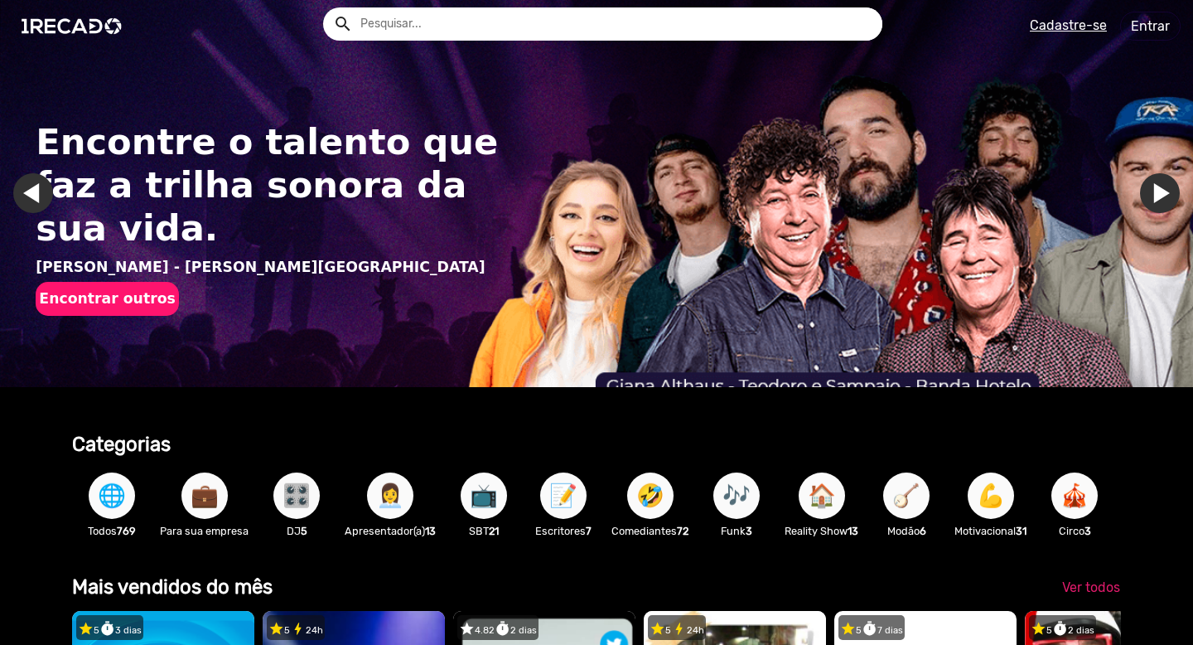 The height and width of the screenshot is (645, 1193). I want to click on a: Ir para o próximo slide, so click(1160, 193).